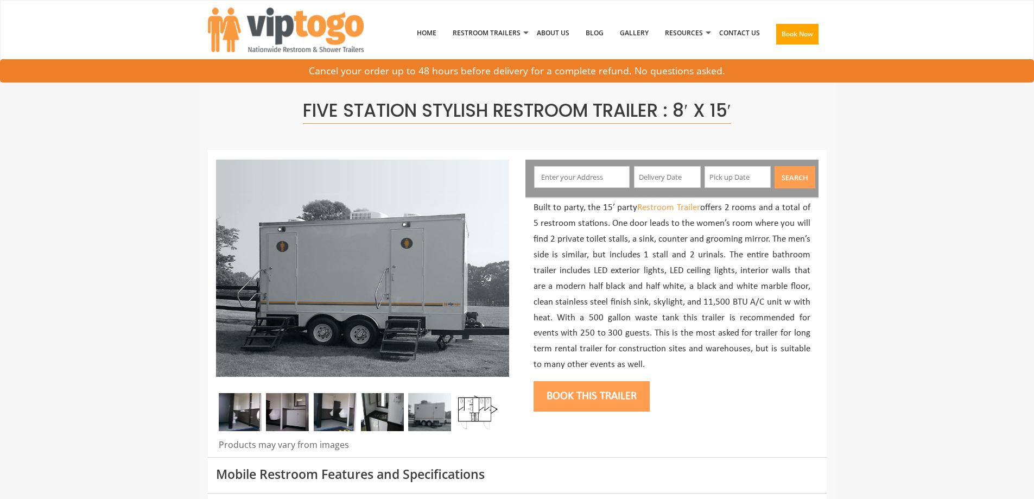 Image resolution: width=1034 pixels, height=499 pixels. Describe the element at coordinates (582, 177) in the screenshot. I see `input: Enter your Address` at that location.